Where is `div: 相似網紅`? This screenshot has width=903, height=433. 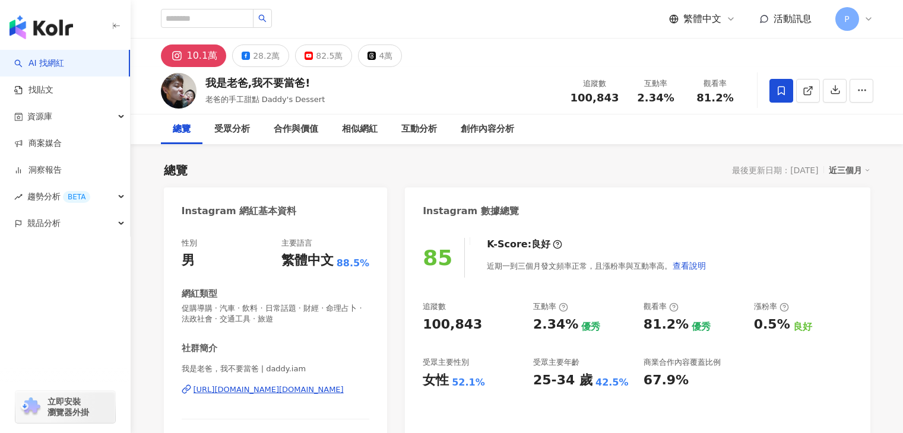
div: 相似網紅 is located at coordinates (360, 129).